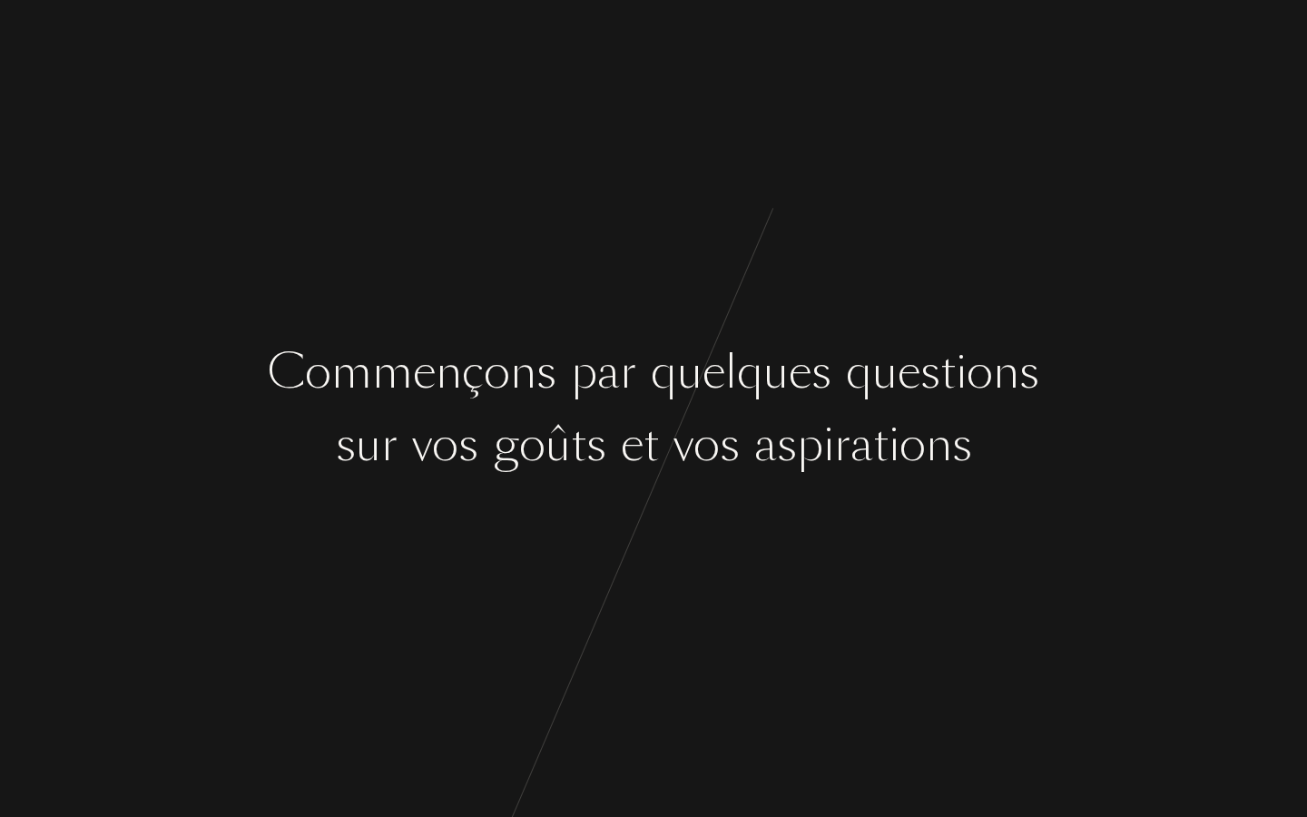 The image size is (1307, 817). Describe the element at coordinates (505, 445) in the screenshot. I see `div: g` at that location.